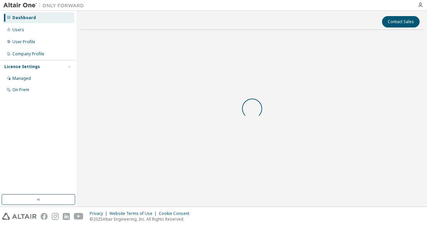 The height and width of the screenshot is (226, 427). I want to click on img: instagram.svg, so click(55, 217).